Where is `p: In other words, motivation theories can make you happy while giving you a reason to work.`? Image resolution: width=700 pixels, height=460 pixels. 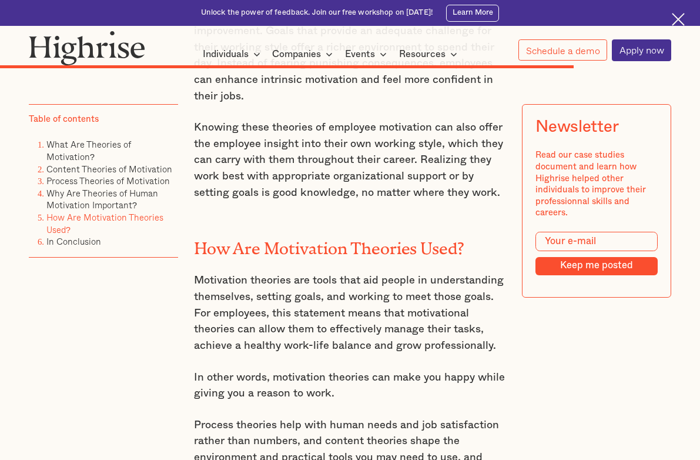 p: In other words, motivation theories can make you happy while giving you a reason to work. is located at coordinates (350, 385).